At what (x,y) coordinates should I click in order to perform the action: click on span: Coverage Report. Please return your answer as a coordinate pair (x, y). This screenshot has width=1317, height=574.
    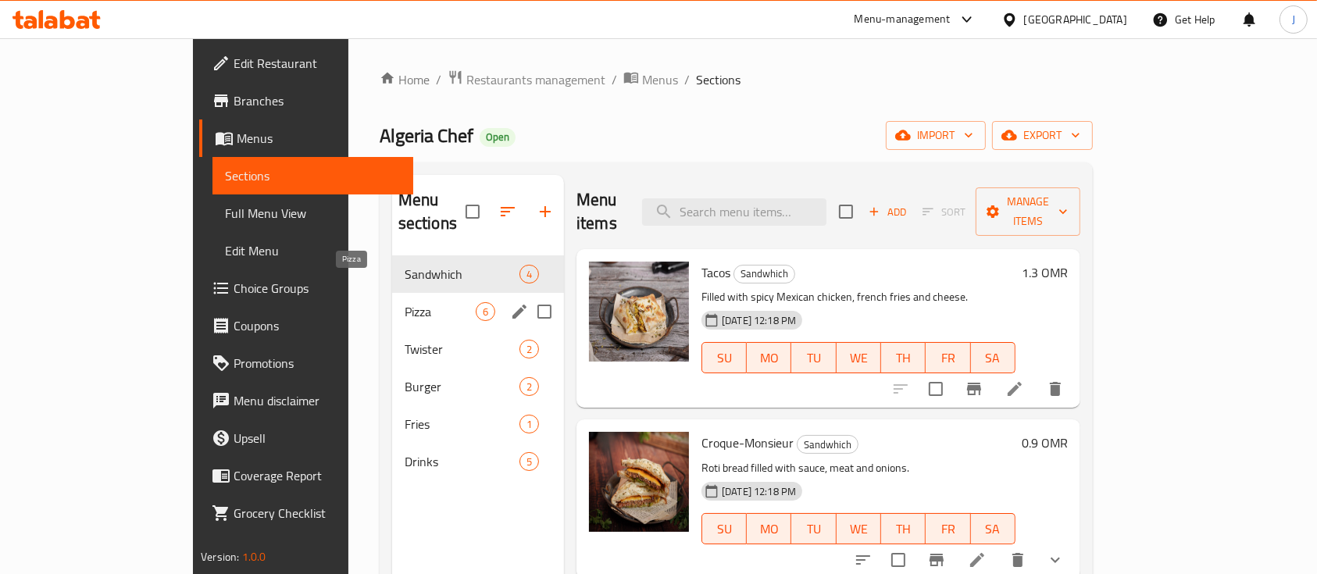
    Looking at the image, I should click on (317, 476).